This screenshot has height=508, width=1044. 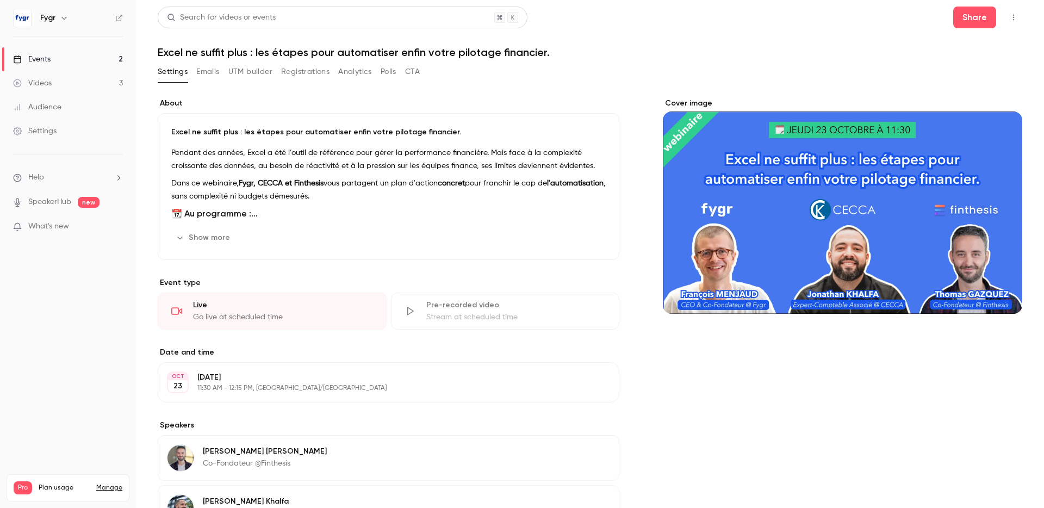 What do you see at coordinates (180, 458) in the screenshot?
I see `img: Thomas Gazquez` at bounding box center [180, 458].